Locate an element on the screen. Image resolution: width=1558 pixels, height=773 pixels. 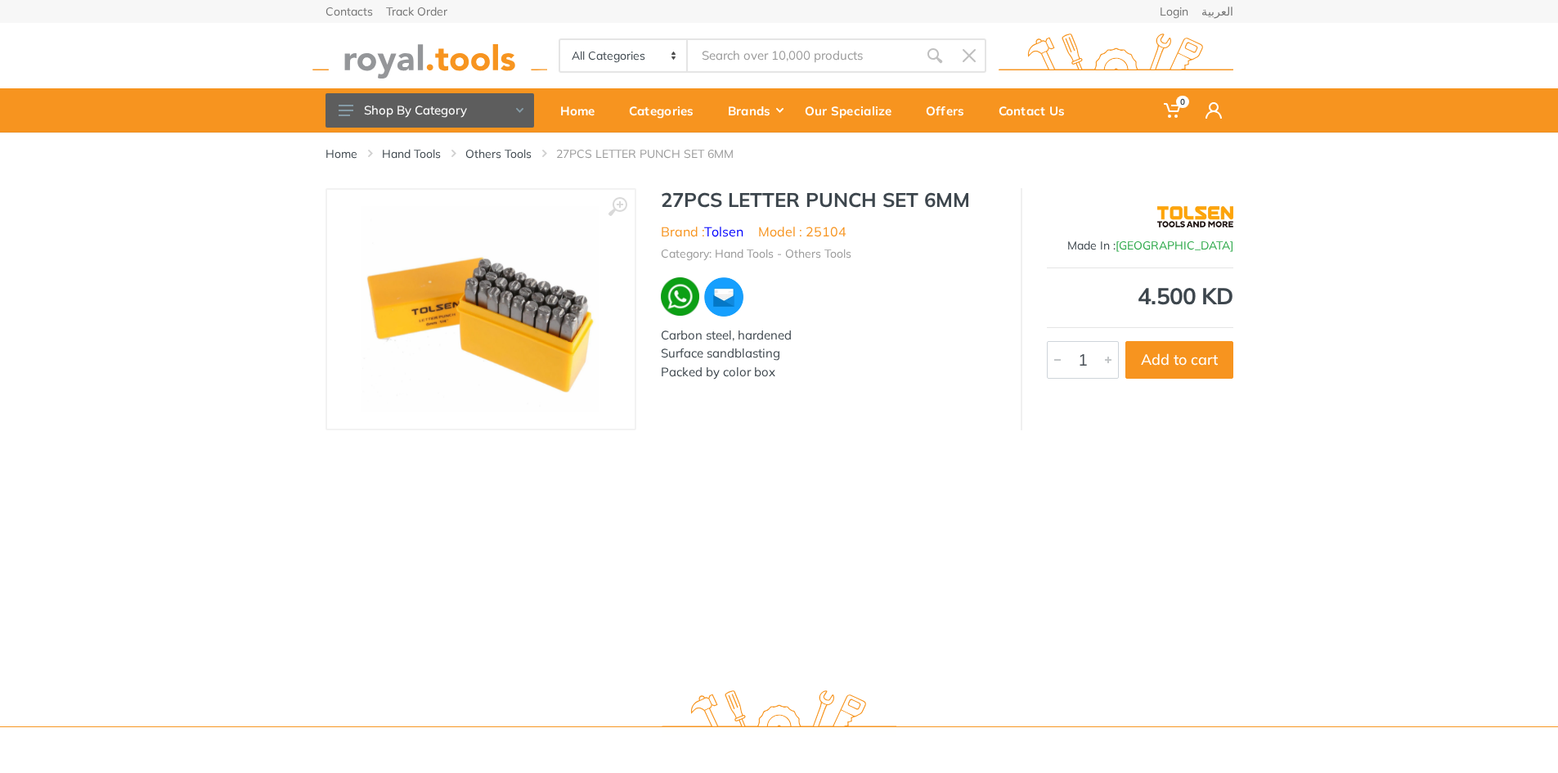
a: Contacts is located at coordinates (349, 11).